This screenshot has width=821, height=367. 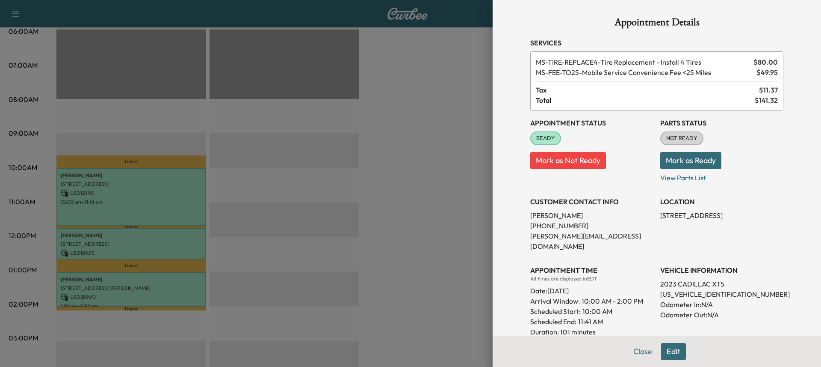 What do you see at coordinates (592, 301) in the screenshot?
I see `p: Arrival Window:` at bounding box center [592, 301].